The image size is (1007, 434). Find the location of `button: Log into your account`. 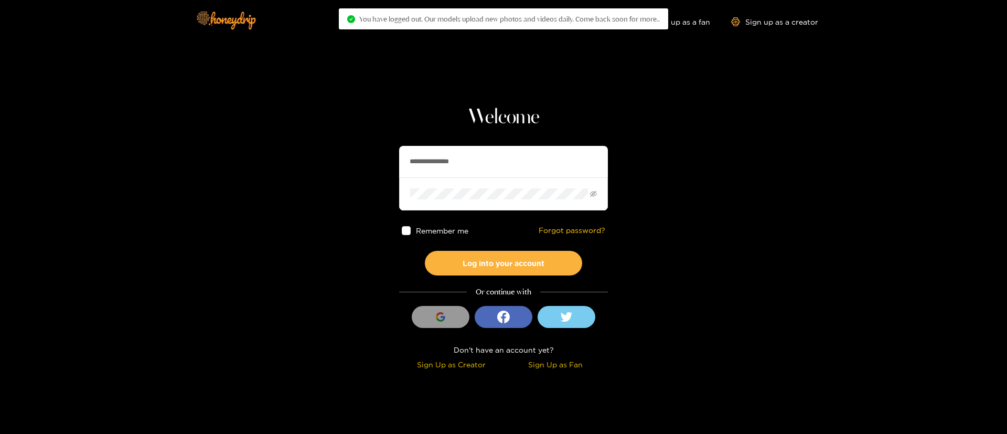

button: Log into your account is located at coordinates (503, 263).